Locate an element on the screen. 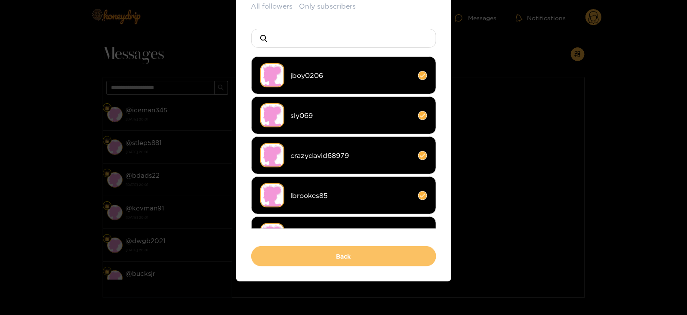  span: sly069 is located at coordinates (351, 115).